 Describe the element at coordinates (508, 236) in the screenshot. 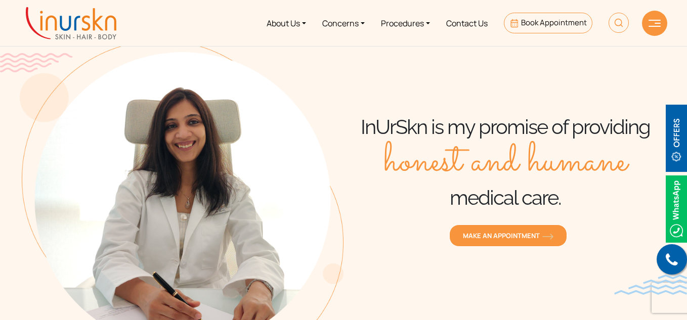

I see `span: MAKE AN APPOINTMENT` at that location.